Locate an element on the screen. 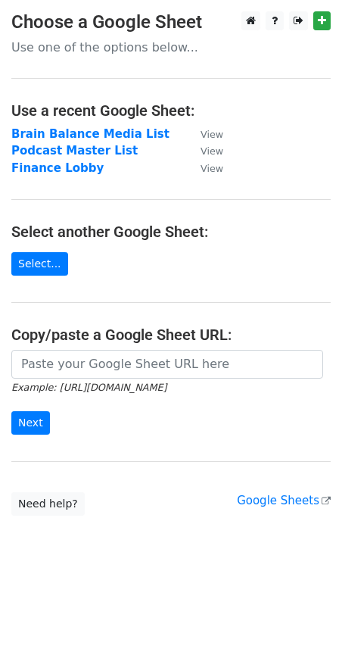 The height and width of the screenshot is (649, 342). strong: Brain Balance Media List is located at coordinates (90, 134).